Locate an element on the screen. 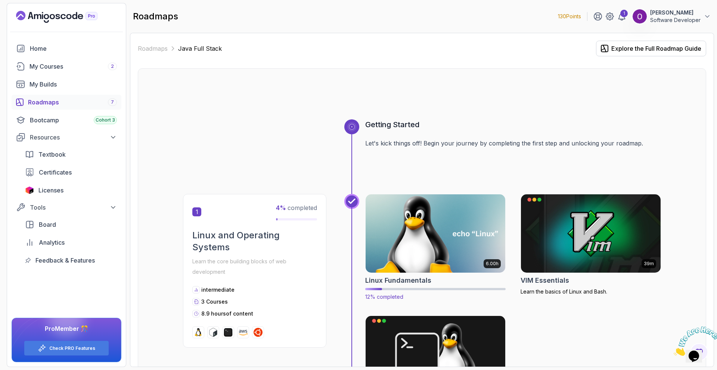 Image resolution: width=717 pixels, height=370 pixels. a: feedback is located at coordinates (71, 261).